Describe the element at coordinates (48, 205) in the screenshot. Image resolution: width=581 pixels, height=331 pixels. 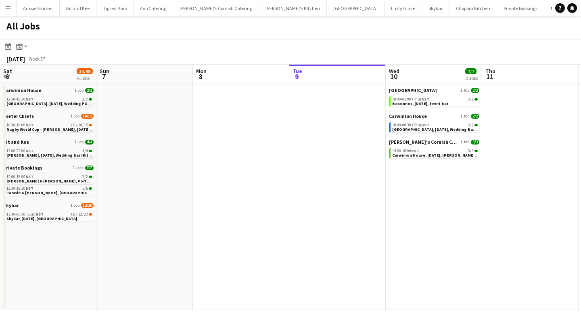
I see `a: Skybar1 Job12/20` at that location.